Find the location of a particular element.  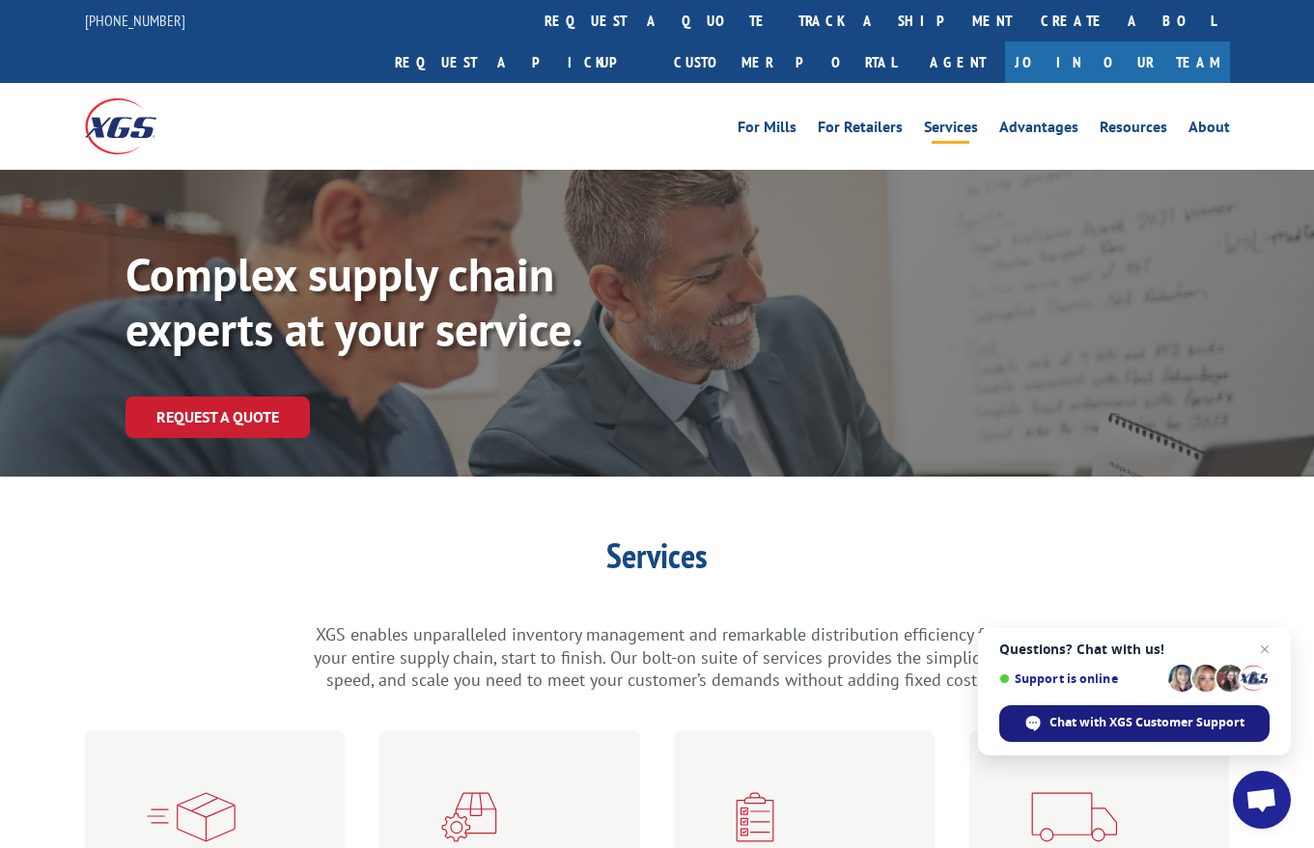

div: Chat with XGS Customer Support is located at coordinates (1134, 724).